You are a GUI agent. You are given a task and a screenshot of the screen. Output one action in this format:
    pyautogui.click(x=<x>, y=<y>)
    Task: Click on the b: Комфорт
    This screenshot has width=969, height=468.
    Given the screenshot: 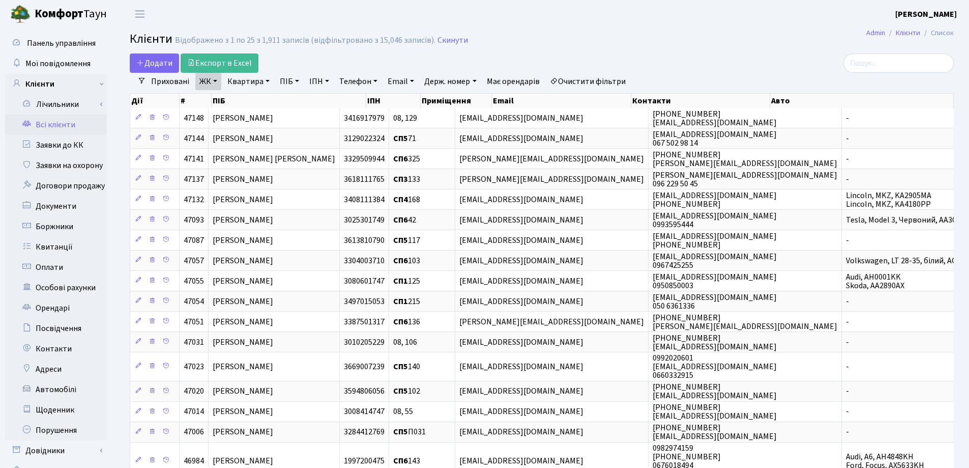 What is the action you would take?
    pyautogui.click(x=59, y=14)
    